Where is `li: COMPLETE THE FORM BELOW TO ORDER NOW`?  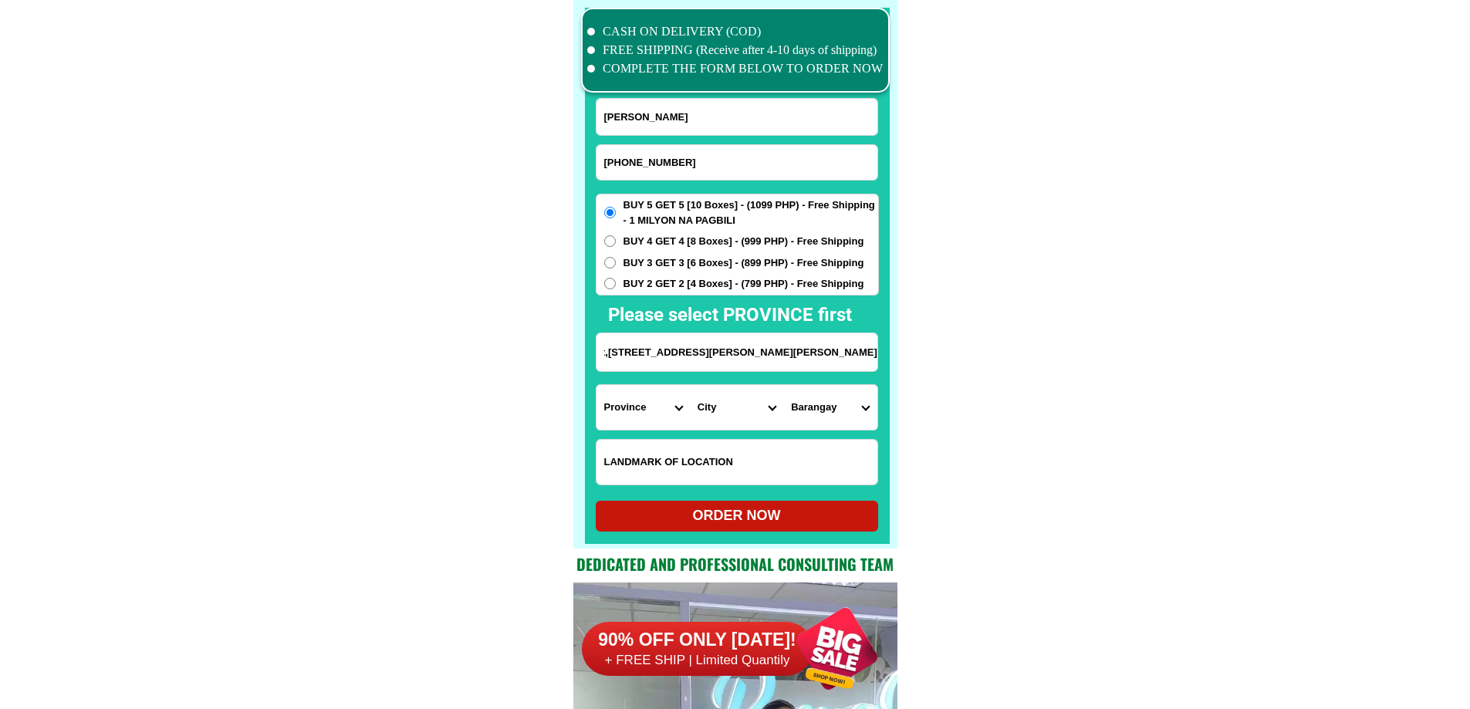 li: COMPLETE THE FORM BELOW TO ORDER NOW is located at coordinates (735, 69).